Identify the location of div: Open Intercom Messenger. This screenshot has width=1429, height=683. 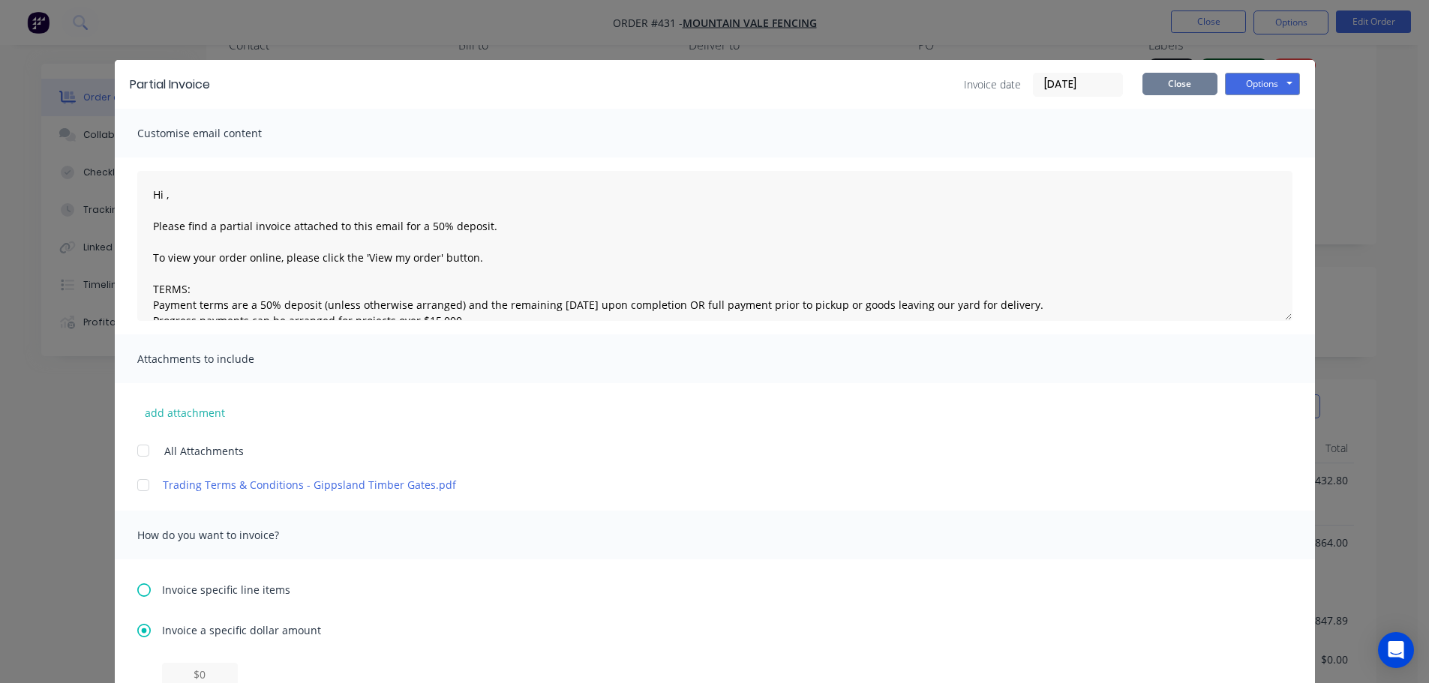
(1396, 650).